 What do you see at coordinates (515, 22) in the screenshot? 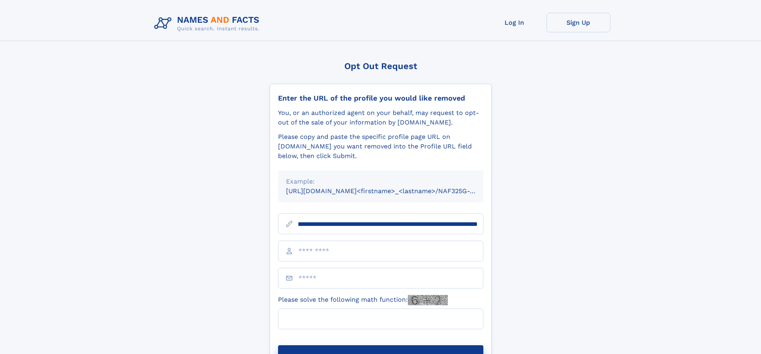
I see `a: Log In` at bounding box center [515, 22].